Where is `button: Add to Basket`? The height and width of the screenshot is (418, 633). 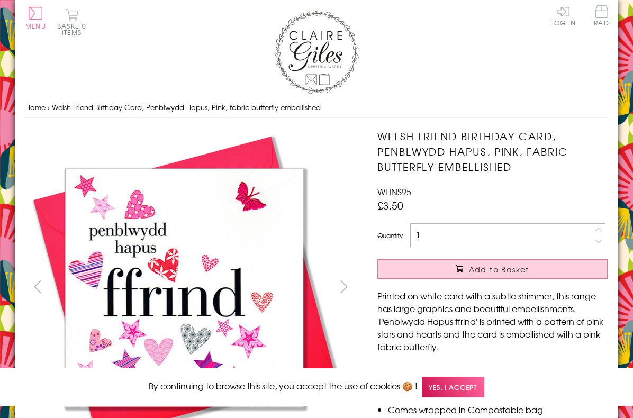 button: Add to Basket is located at coordinates (492, 269).